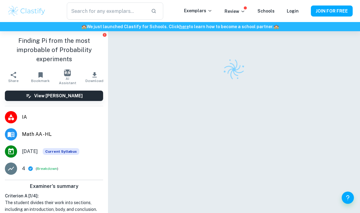  I want to click on span: Current Syllabus, so click(61, 151).